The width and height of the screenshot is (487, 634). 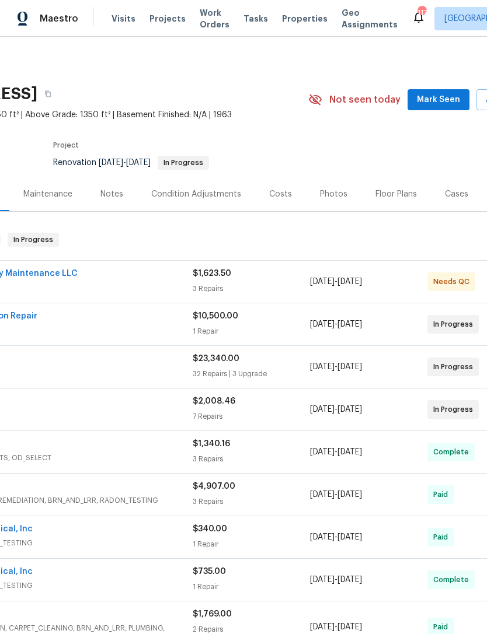 I want to click on span: Maestro, so click(x=59, y=19).